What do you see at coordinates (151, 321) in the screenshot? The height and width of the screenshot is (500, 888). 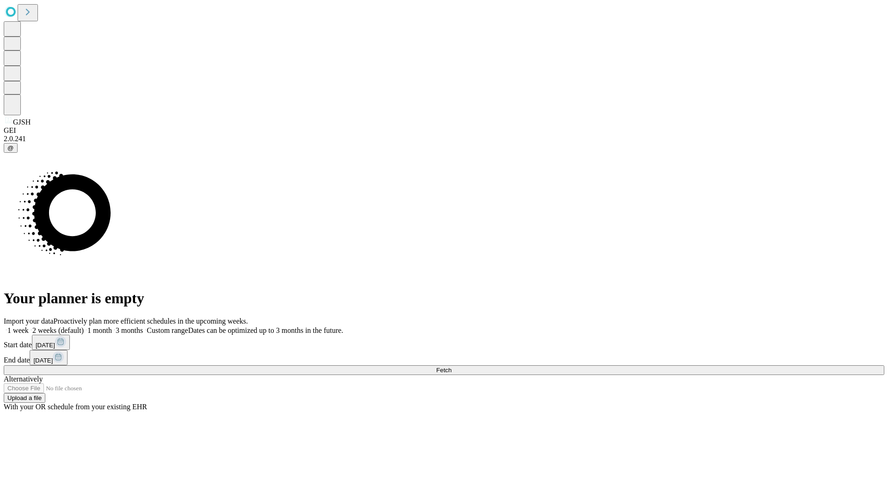 I see `span: Proactively plan more efficient schedules in the upcoming weeks.` at bounding box center [151, 321].